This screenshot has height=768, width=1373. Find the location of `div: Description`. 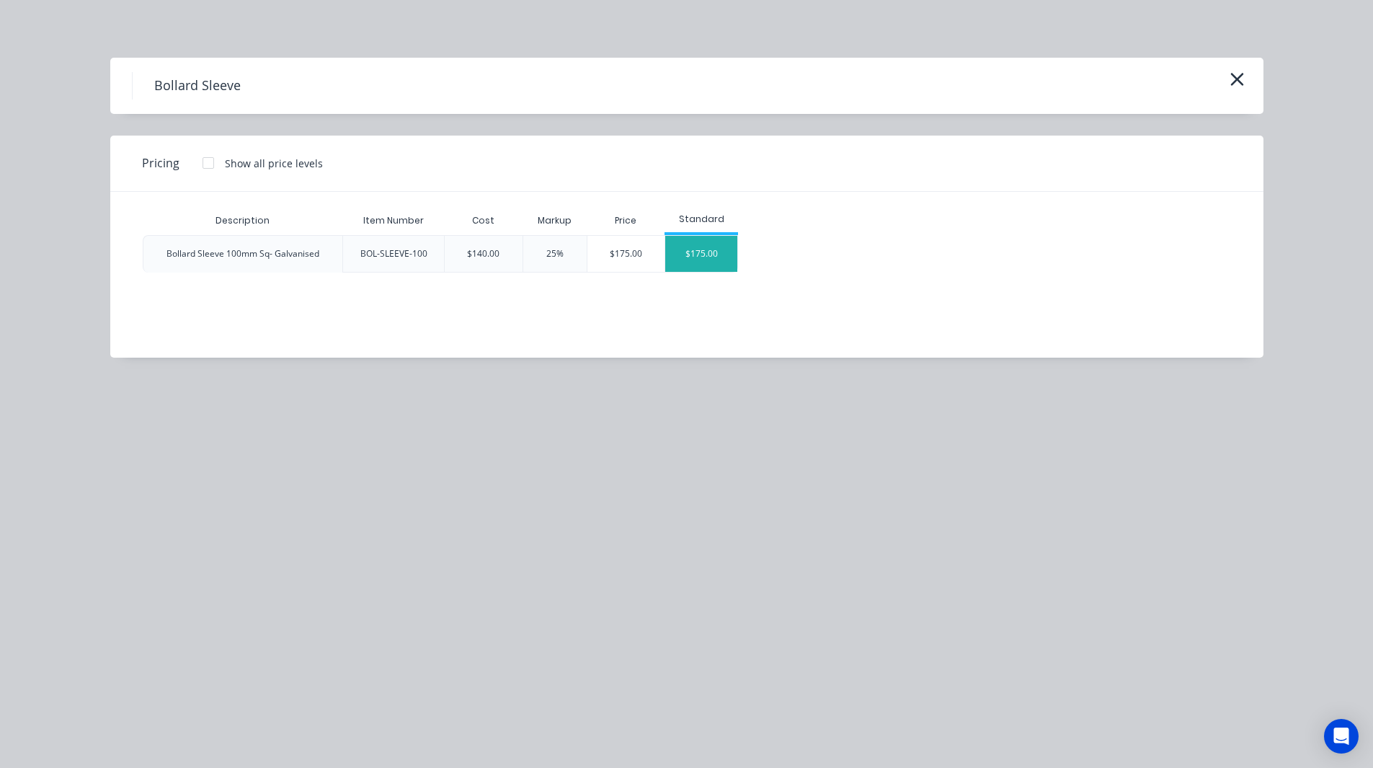

div: Description is located at coordinates (242, 221).